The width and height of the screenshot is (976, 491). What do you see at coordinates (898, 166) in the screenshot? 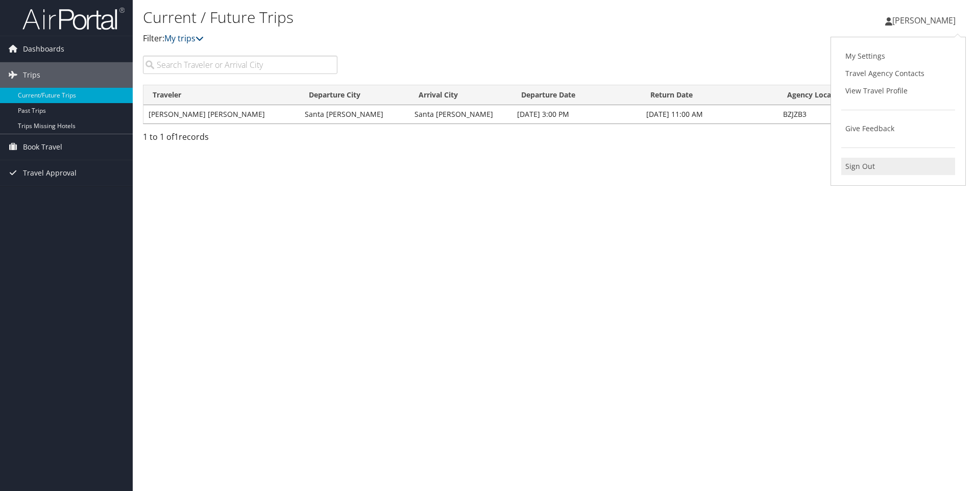
I see `a: Sign Out` at bounding box center [898, 166].